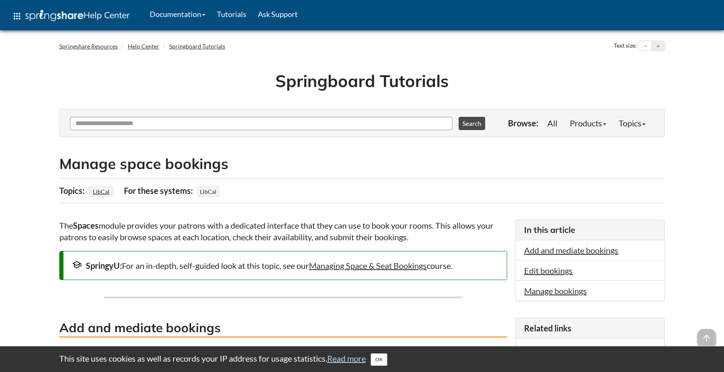 The image size is (724, 372). I want to click on span: Related links, so click(548, 328).